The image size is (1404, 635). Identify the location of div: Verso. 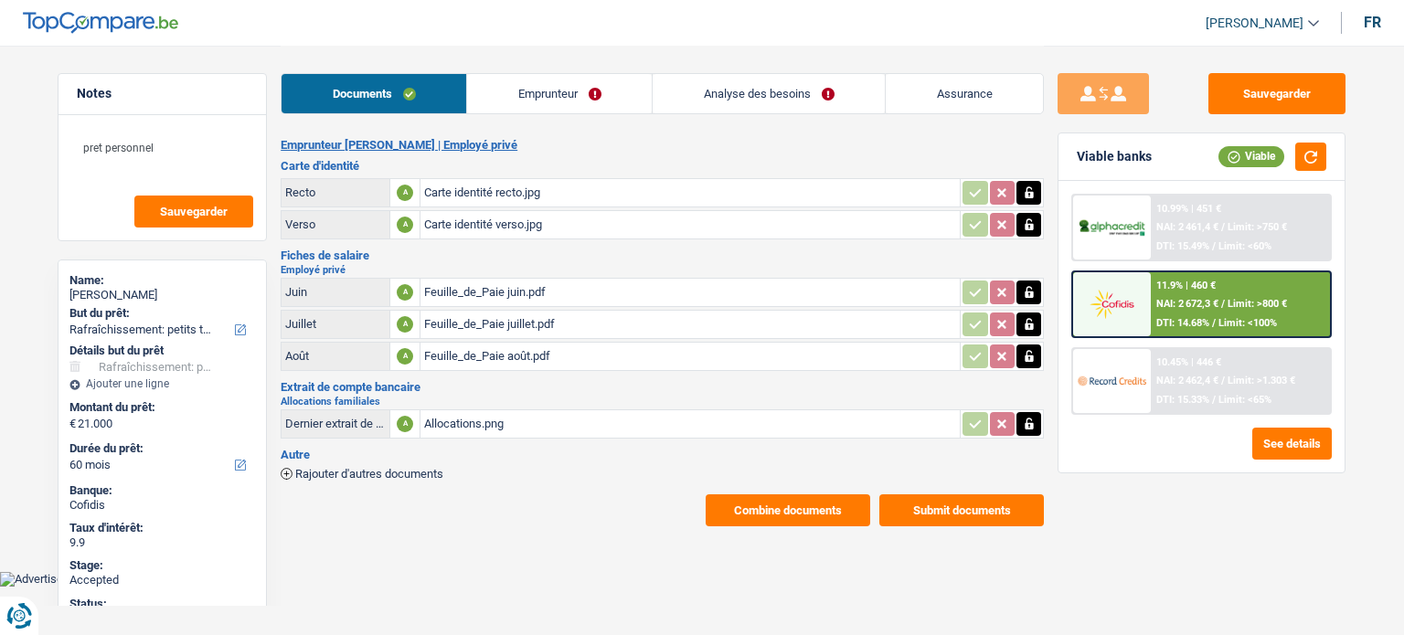
(336, 224).